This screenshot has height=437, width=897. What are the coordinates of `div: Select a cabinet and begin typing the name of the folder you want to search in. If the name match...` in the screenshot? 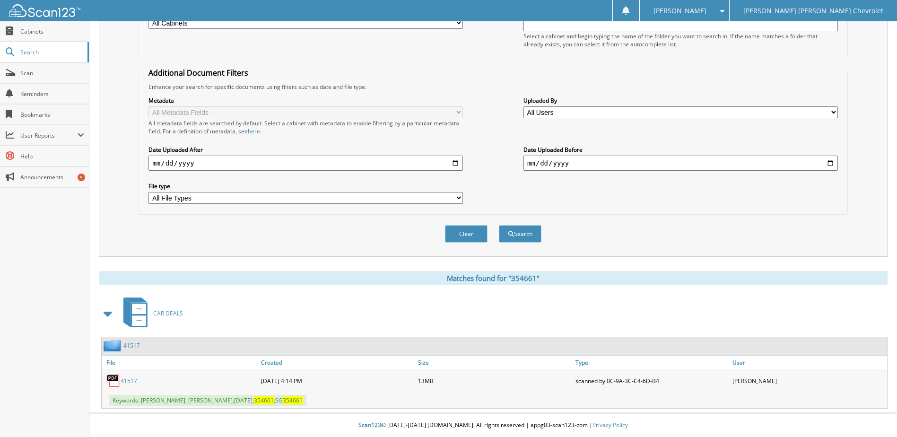 It's located at (680, 40).